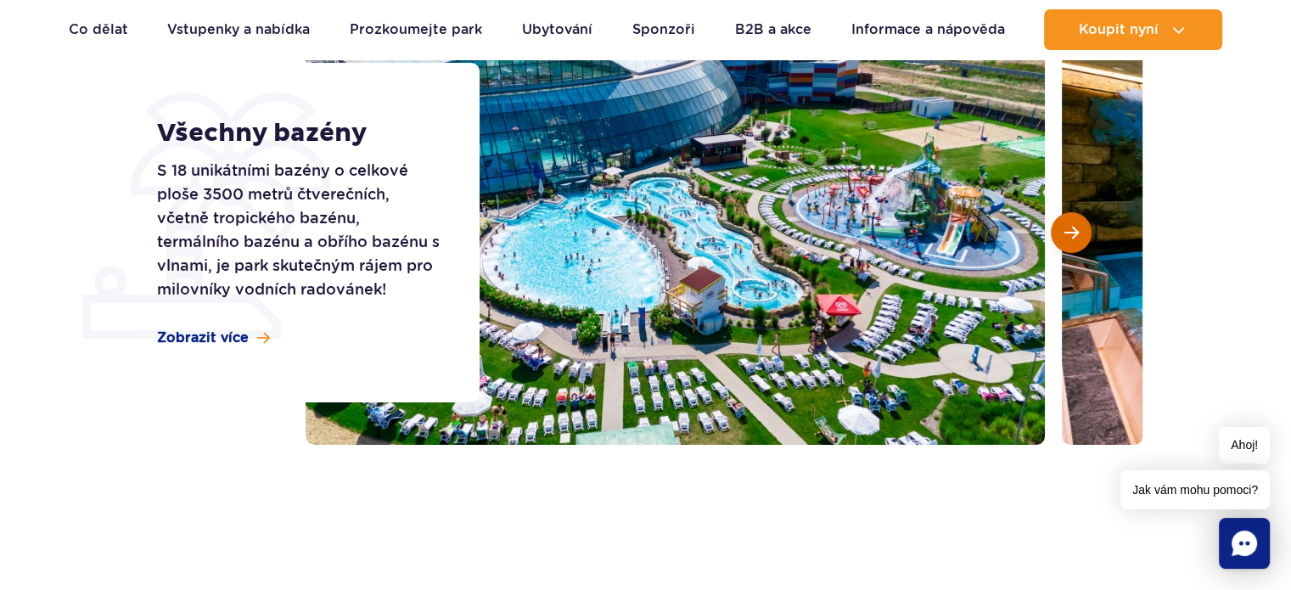 This screenshot has width=1291, height=590. I want to click on a: Informace a nápověda, so click(928, 30).